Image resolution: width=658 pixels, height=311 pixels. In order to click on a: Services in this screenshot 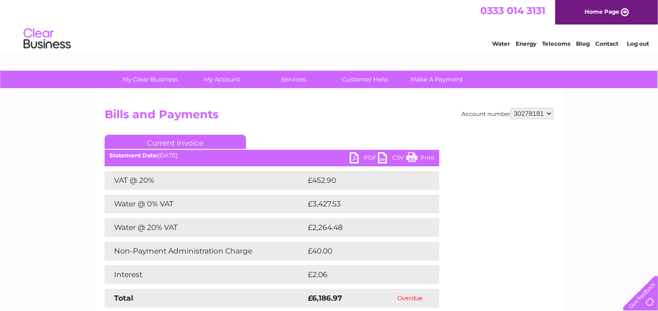, I will do `click(294, 79)`.